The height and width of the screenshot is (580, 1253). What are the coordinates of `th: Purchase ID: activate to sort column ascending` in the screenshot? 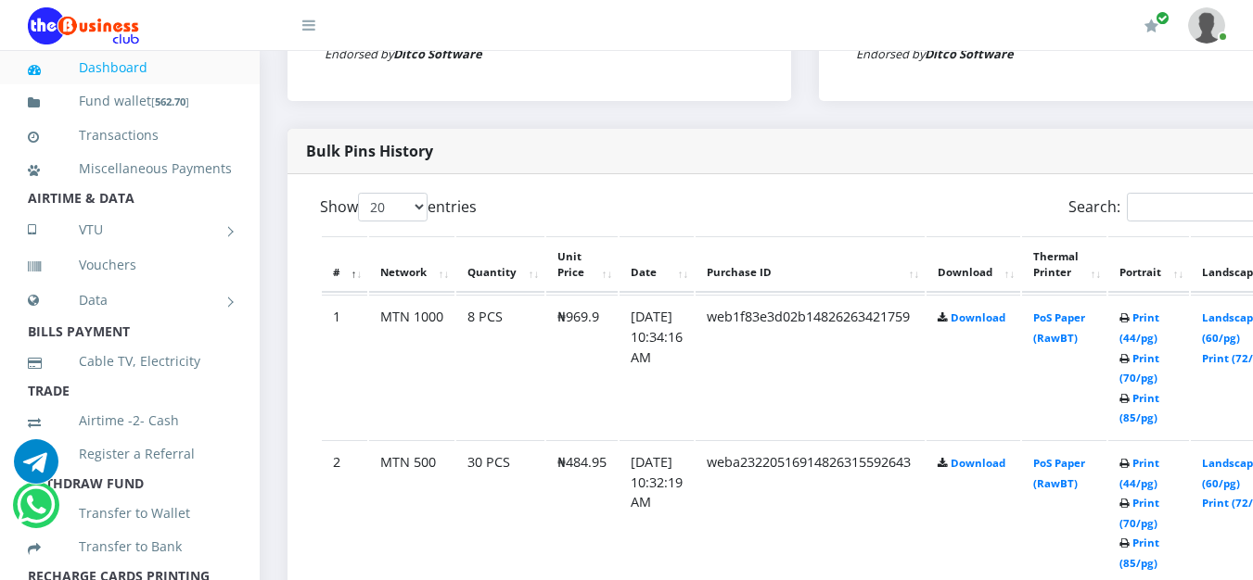 It's located at (809, 265).